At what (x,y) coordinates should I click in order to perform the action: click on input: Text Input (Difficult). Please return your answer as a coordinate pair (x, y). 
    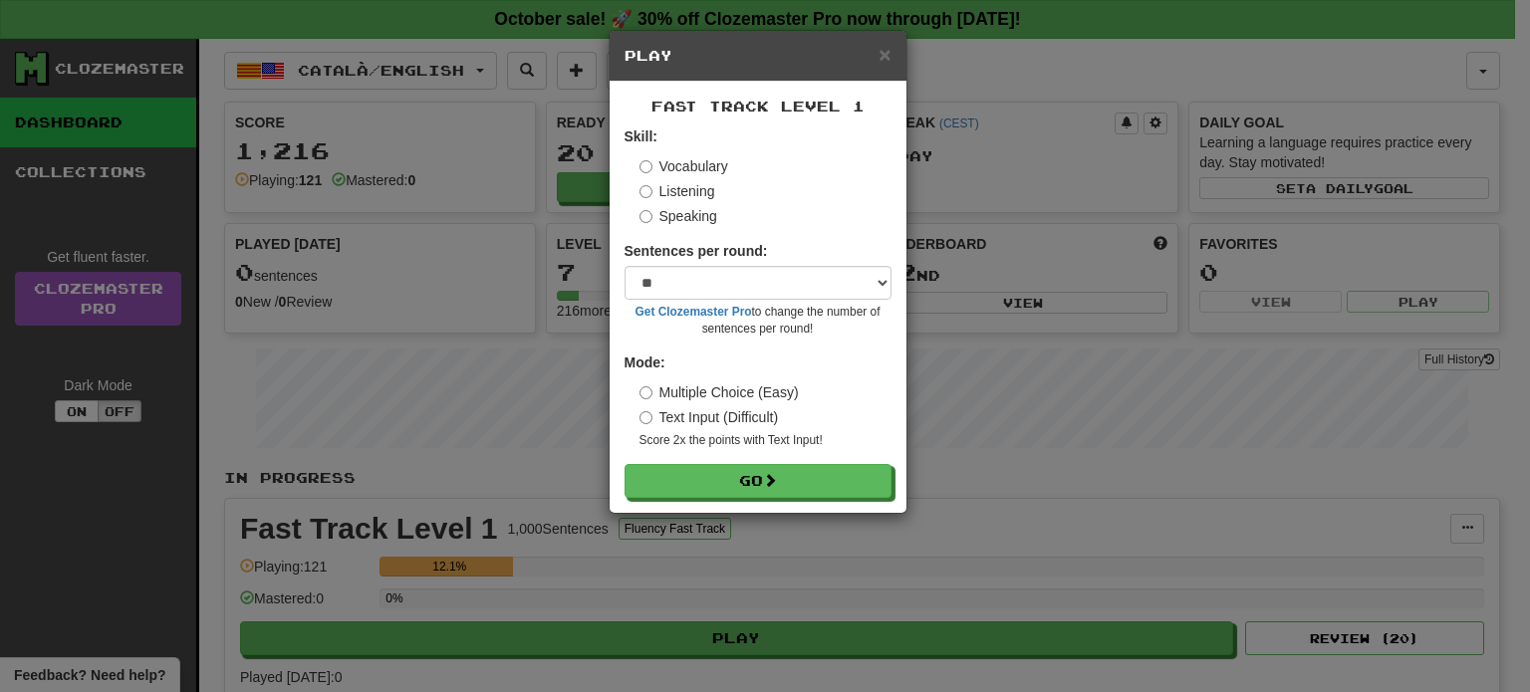
    Looking at the image, I should click on (646, 417).